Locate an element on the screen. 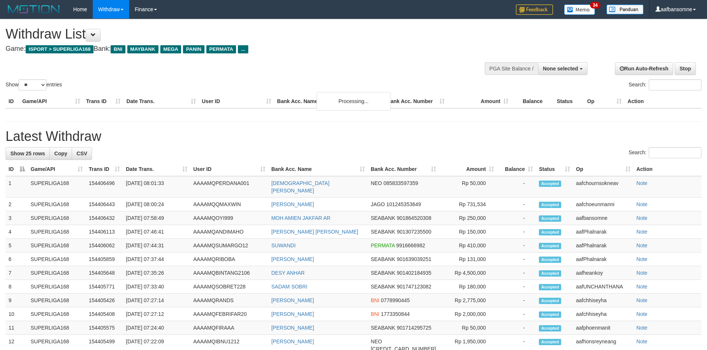 The width and height of the screenshot is (707, 350). label: Show entries is located at coordinates (34, 85).